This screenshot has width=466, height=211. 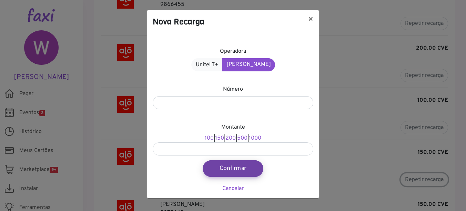 What do you see at coordinates (255, 138) in the screenshot?
I see `a: 1000` at bounding box center [255, 138].